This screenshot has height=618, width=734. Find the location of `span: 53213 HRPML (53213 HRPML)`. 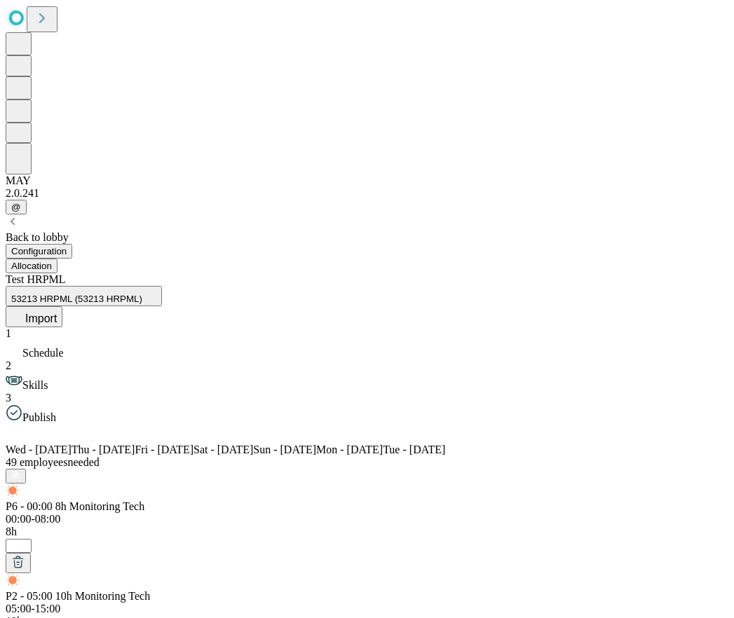

span: 53213 HRPML (53213 HRPML) is located at coordinates (76, 299).